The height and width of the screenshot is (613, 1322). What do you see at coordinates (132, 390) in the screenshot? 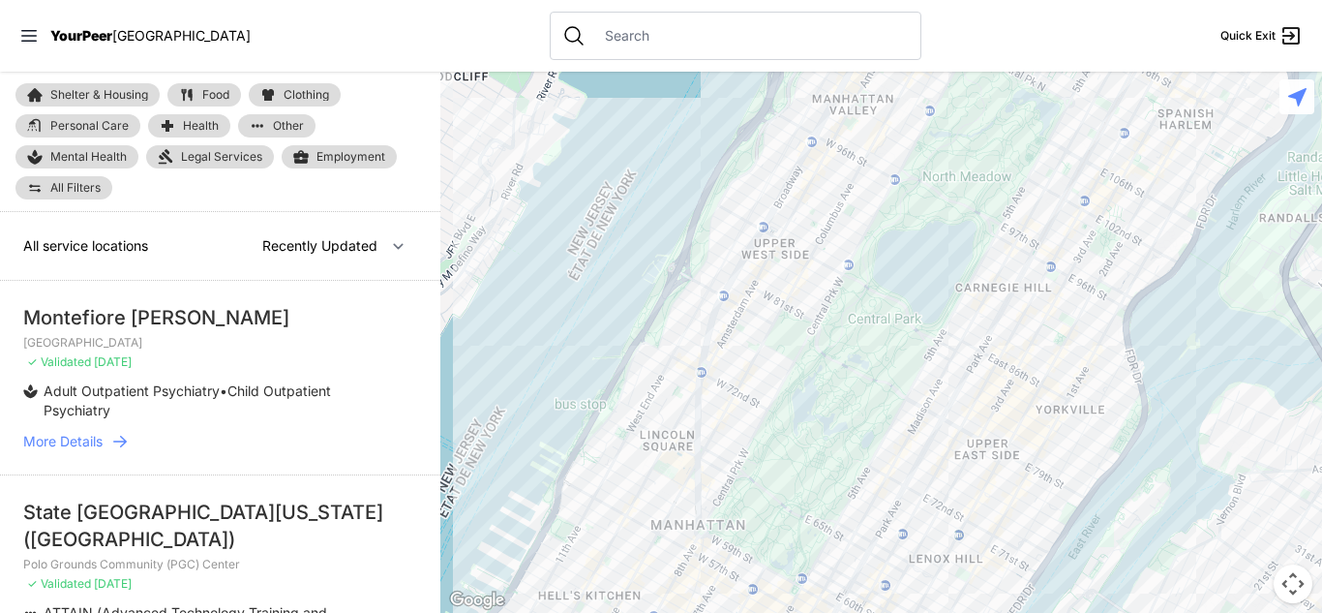
I see `span: Adult Outpatient Psychiatry` at bounding box center [132, 390].